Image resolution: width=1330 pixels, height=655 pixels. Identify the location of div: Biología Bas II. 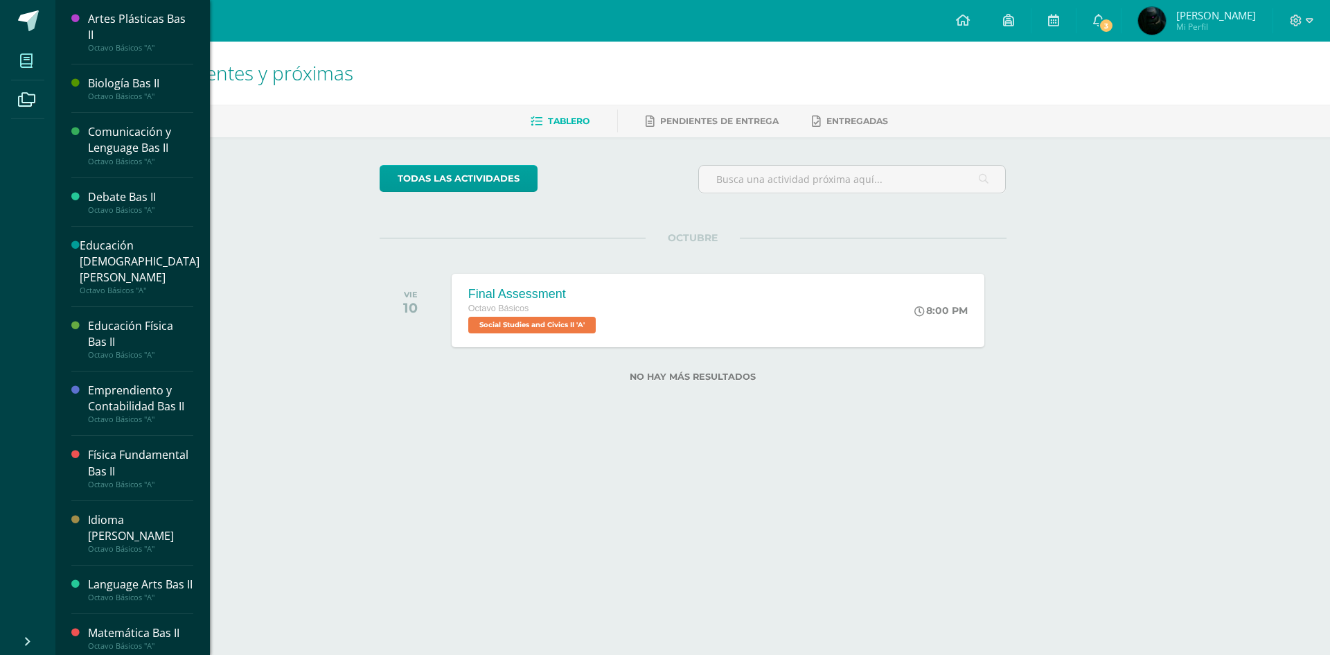
(141, 83).